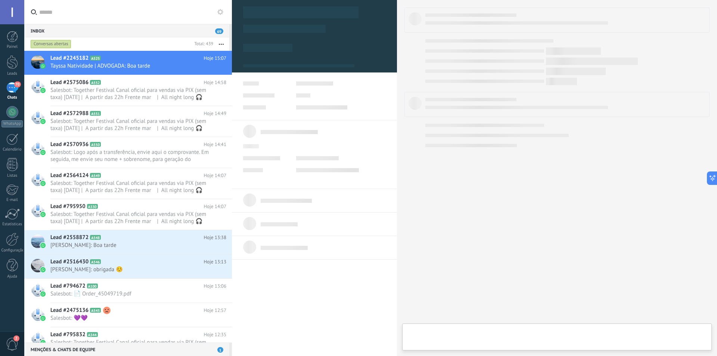 This screenshot has width=717, height=356. Describe the element at coordinates (95, 237) in the screenshot. I see `span: A548` at that location.